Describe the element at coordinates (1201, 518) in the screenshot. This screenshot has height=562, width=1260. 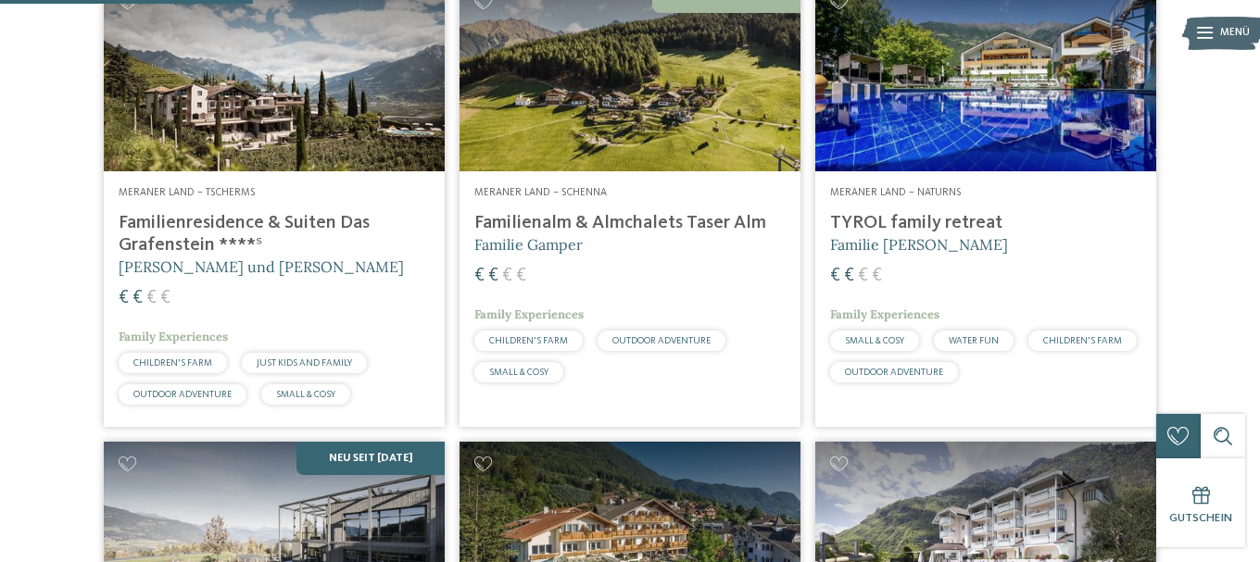
I see `span: Gutschein` at that location.